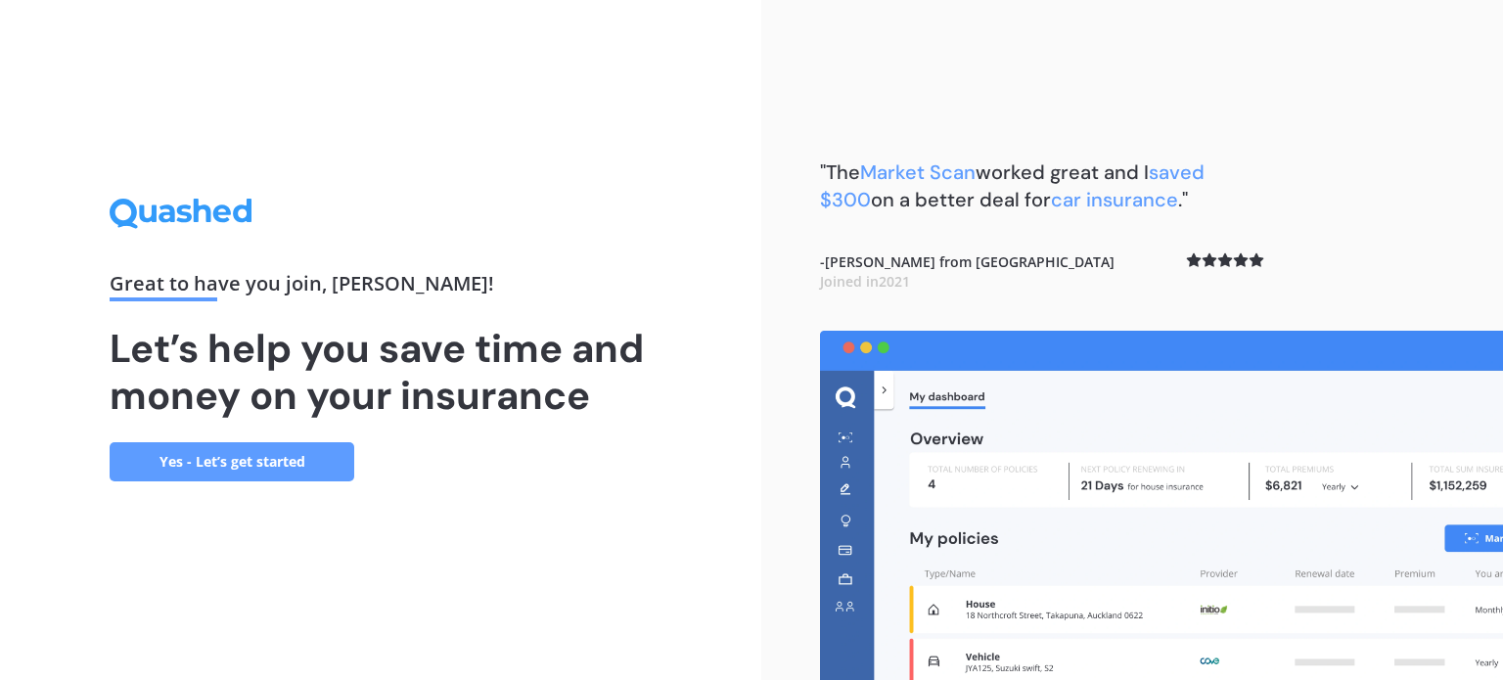 Image resolution: width=1503 pixels, height=680 pixels. Describe the element at coordinates (865, 281) in the screenshot. I see `span: Joined in 2021` at that location.